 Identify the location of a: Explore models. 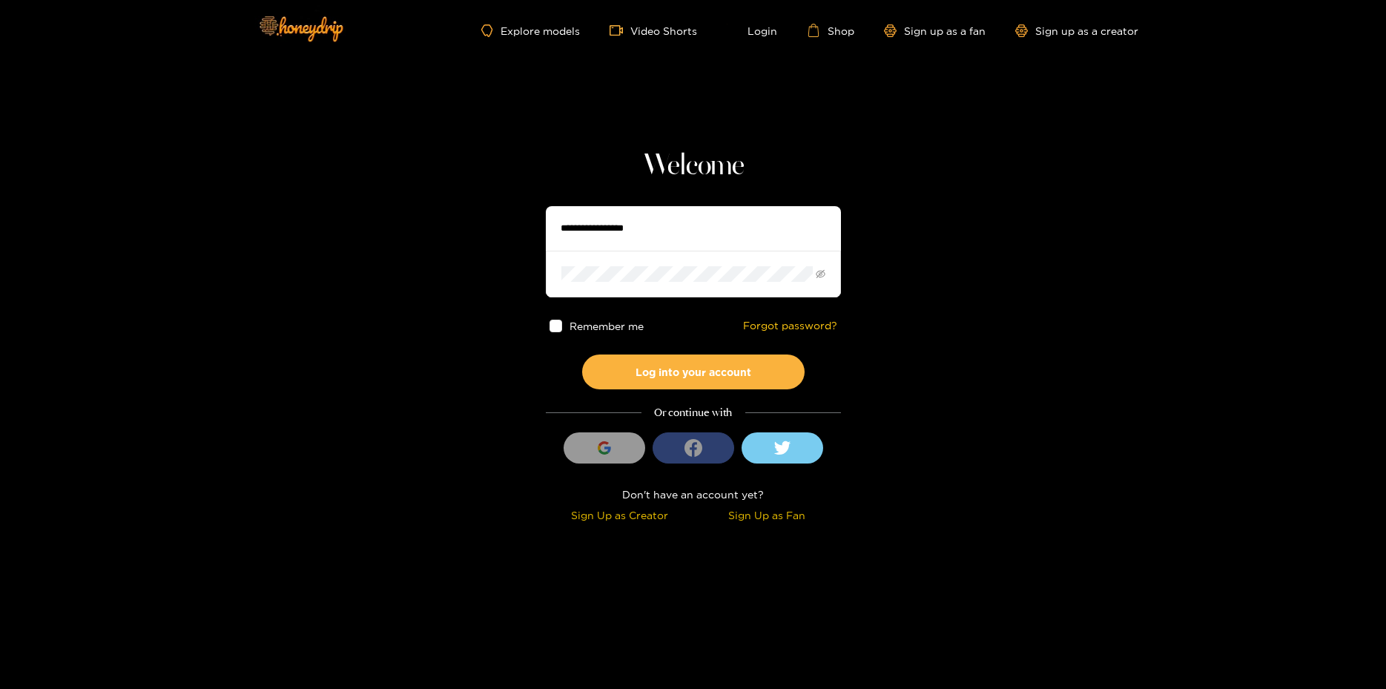
(530, 30).